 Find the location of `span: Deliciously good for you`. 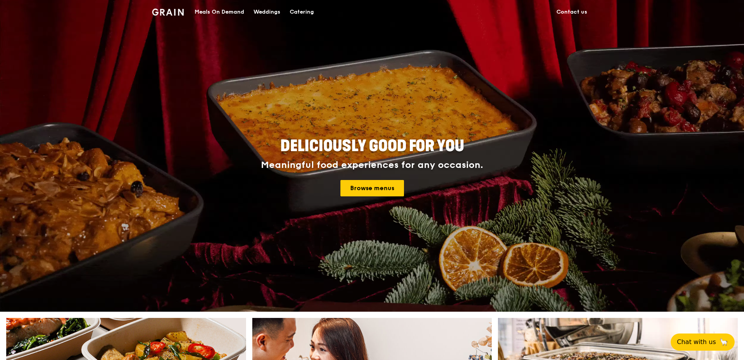

span: Deliciously good for you is located at coordinates (372, 146).